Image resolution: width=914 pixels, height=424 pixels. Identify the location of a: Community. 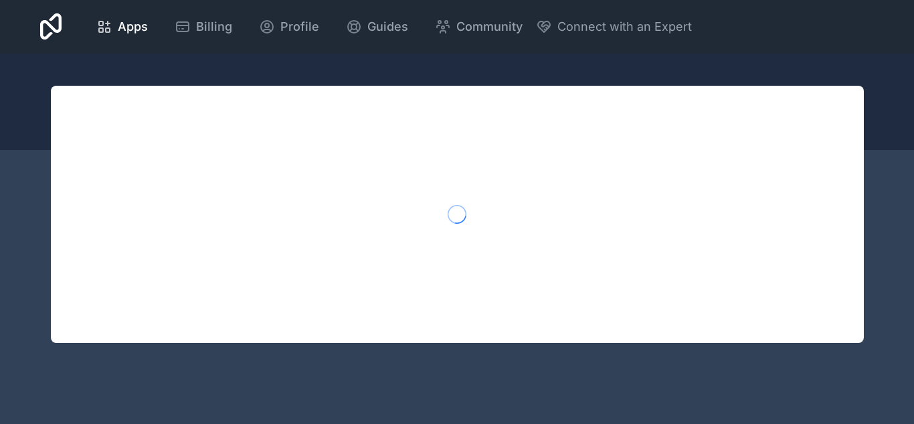
(478, 27).